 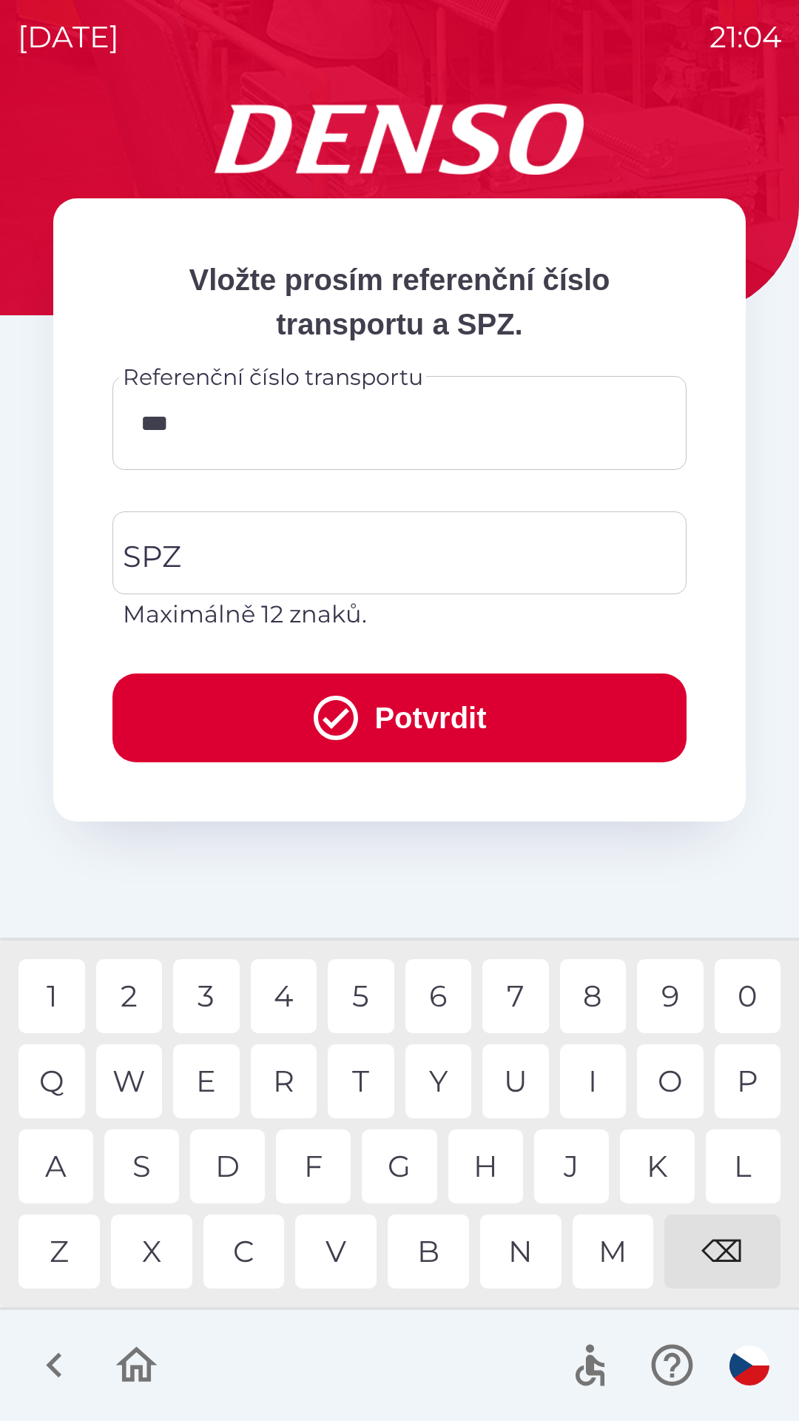 What do you see at coordinates (750, 1366) in the screenshot?
I see `img: cs flag` at bounding box center [750, 1366].